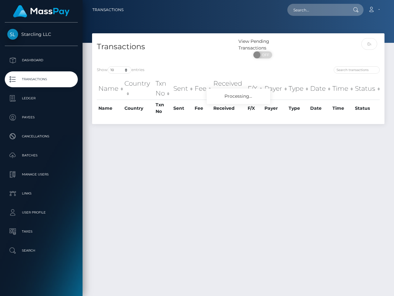 The width and height of the screenshot is (394, 296). I want to click on div: View Pending Transactions, so click(262, 45).